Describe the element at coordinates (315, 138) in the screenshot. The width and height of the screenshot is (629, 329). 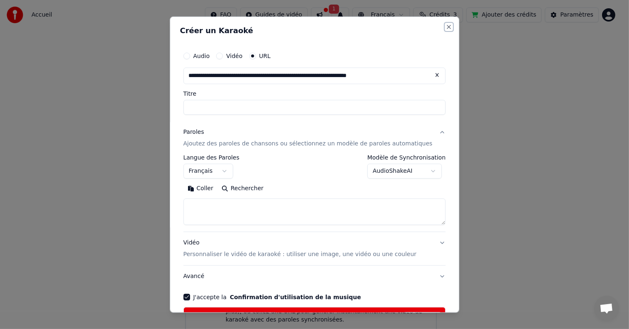
I see `button: ParolesAjoutez des paroles de chansons ou sélectionnez un modèle de paroles automatiques` at that location.